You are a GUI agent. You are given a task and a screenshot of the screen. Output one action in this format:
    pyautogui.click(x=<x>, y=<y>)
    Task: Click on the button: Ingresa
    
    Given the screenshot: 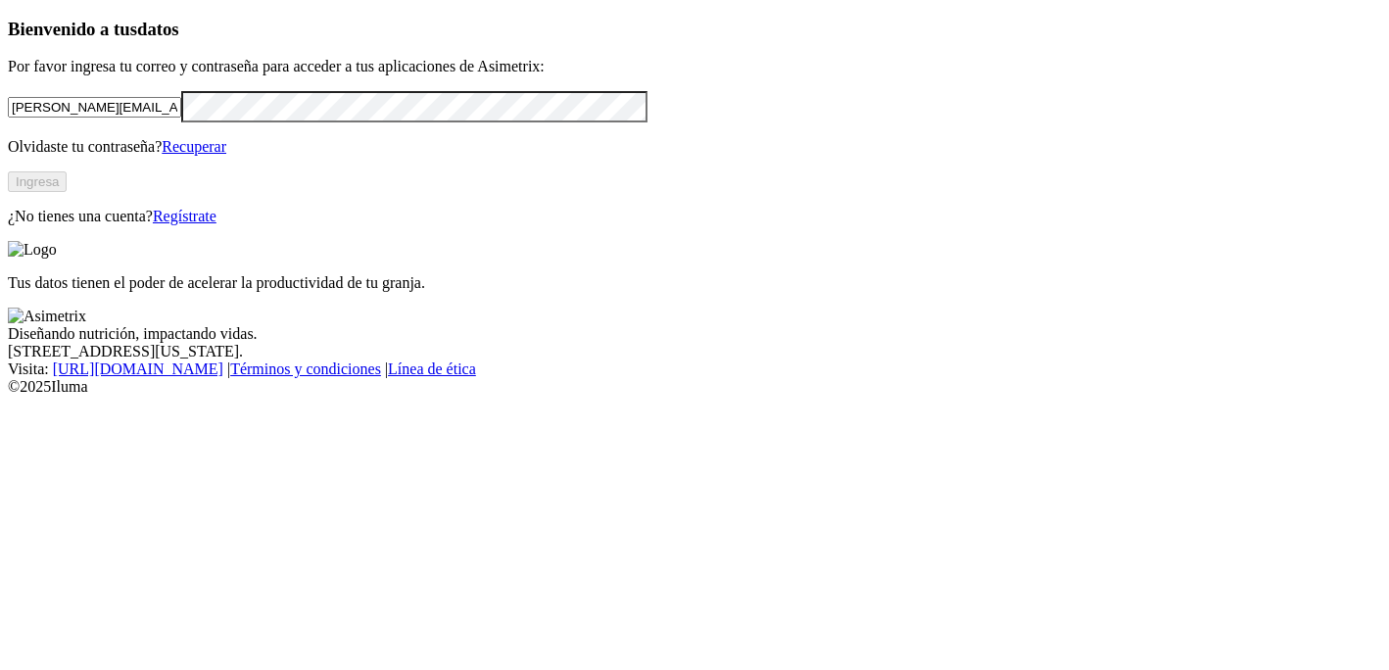 What is the action you would take?
    pyautogui.click(x=37, y=181)
    